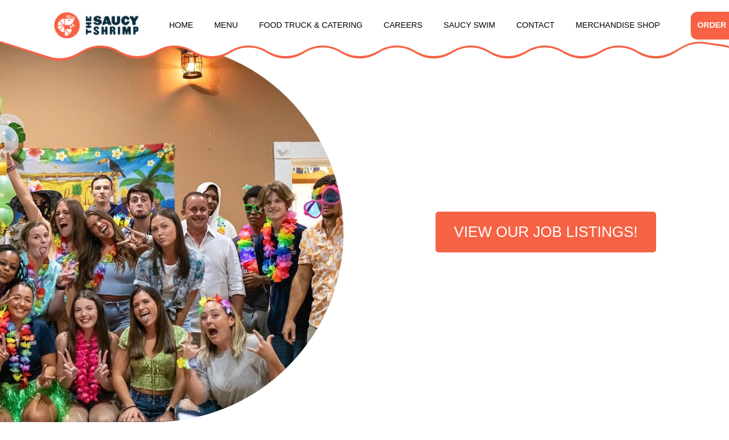 The width and height of the screenshot is (729, 440). What do you see at coordinates (311, 25) in the screenshot?
I see `a: Food Truck & Catering` at bounding box center [311, 25].